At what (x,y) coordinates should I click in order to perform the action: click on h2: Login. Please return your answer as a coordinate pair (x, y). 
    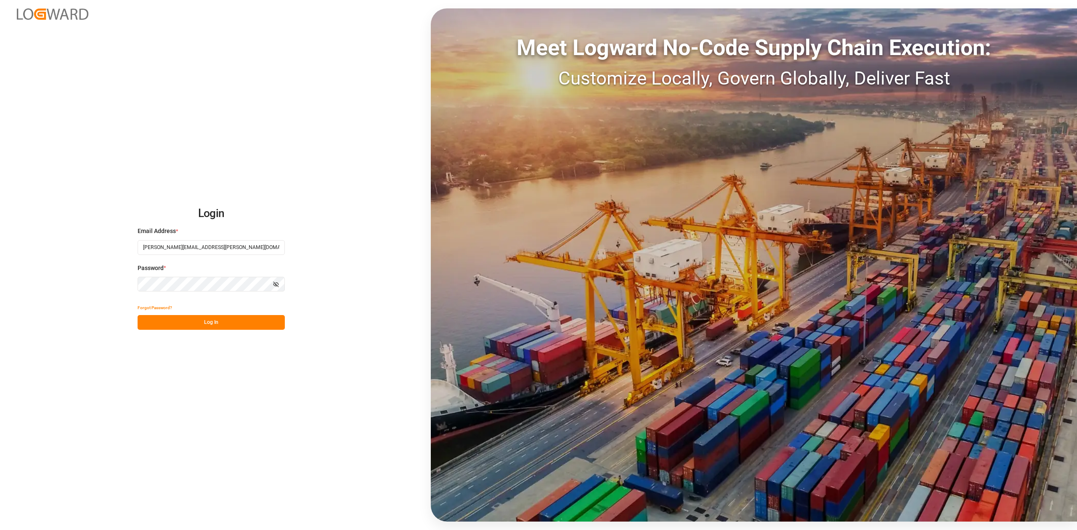
    Looking at the image, I should click on (211, 214).